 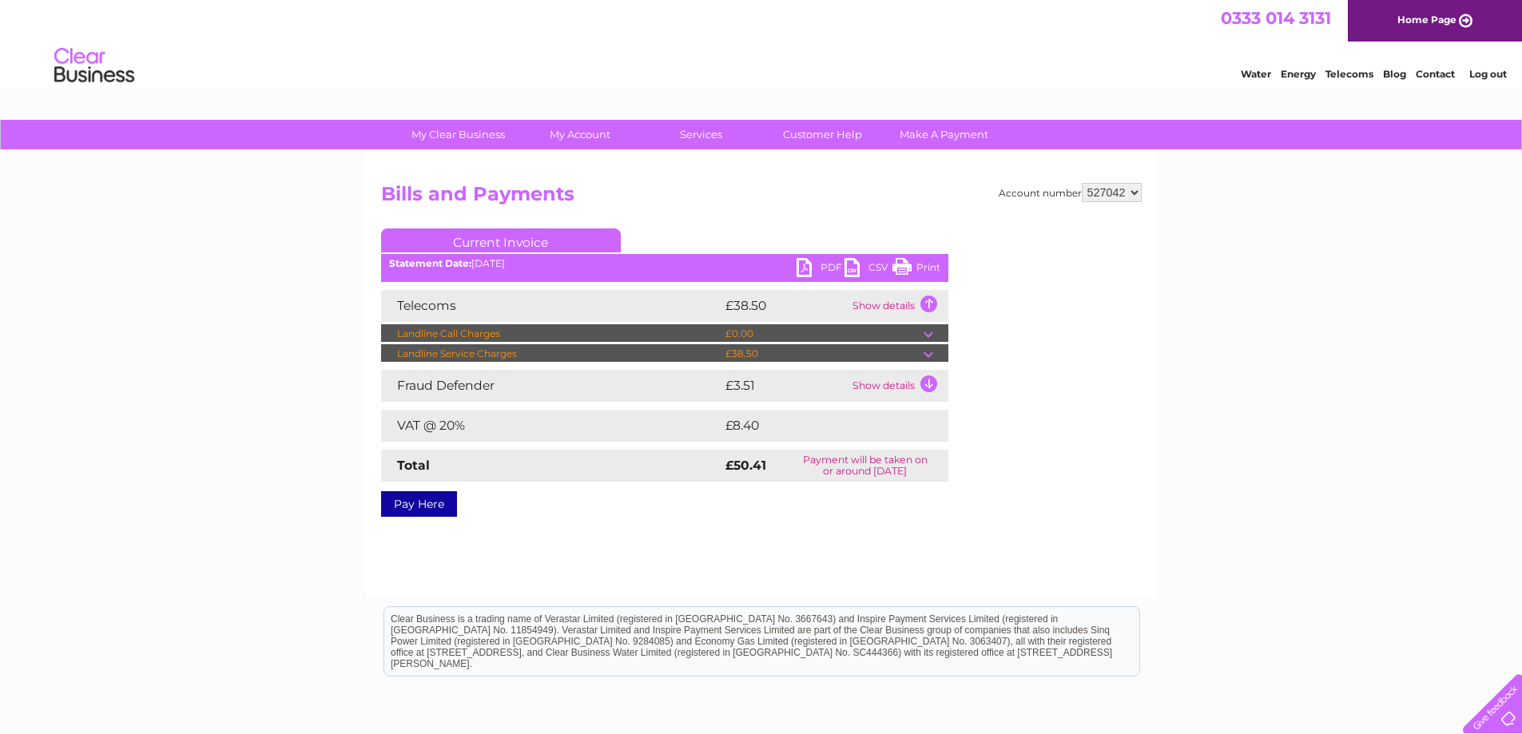 What do you see at coordinates (430, 263) in the screenshot?
I see `b: Statement Date:` at bounding box center [430, 263].